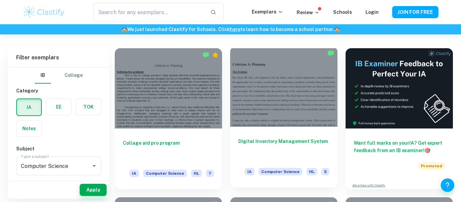 The width and height of the screenshot is (461, 202). Describe the element at coordinates (399, 88) in the screenshot. I see `img: Thumbnail` at that location.